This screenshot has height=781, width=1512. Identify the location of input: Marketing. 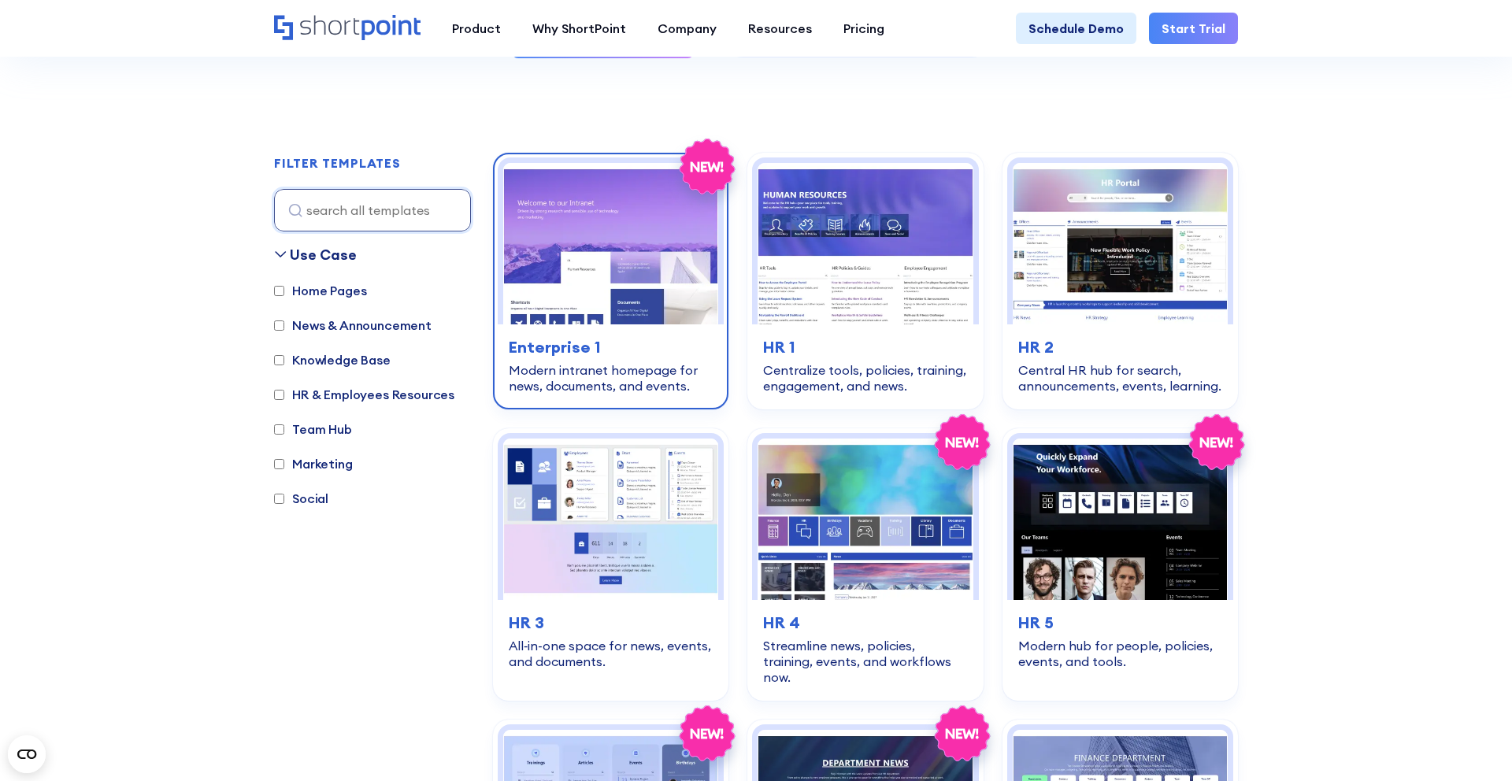
(279, 464).